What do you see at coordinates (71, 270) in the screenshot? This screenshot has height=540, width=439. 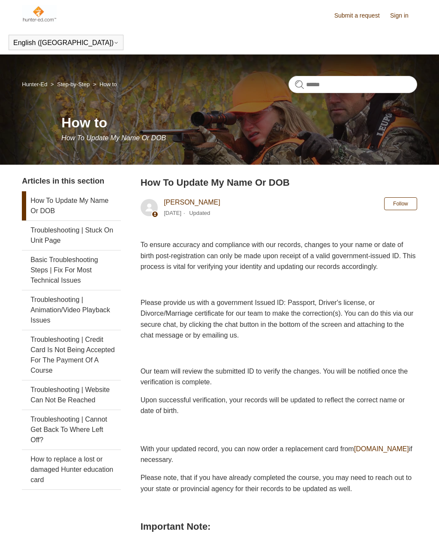 I see `a: Basic Troubleshooting Steps | Fix For Most Technical Issues` at bounding box center [71, 270].